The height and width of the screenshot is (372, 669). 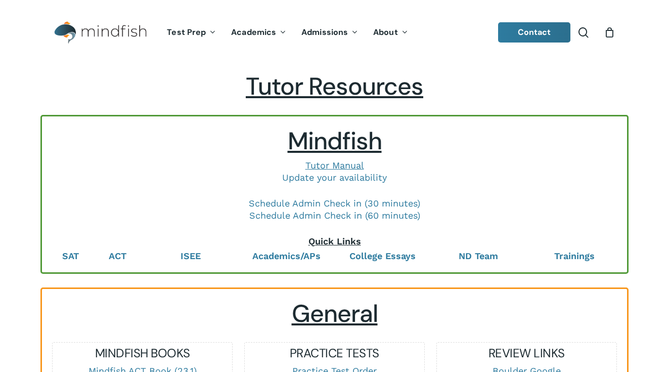 What do you see at coordinates (335, 165) in the screenshot?
I see `a: Tutor Manual` at bounding box center [335, 165].